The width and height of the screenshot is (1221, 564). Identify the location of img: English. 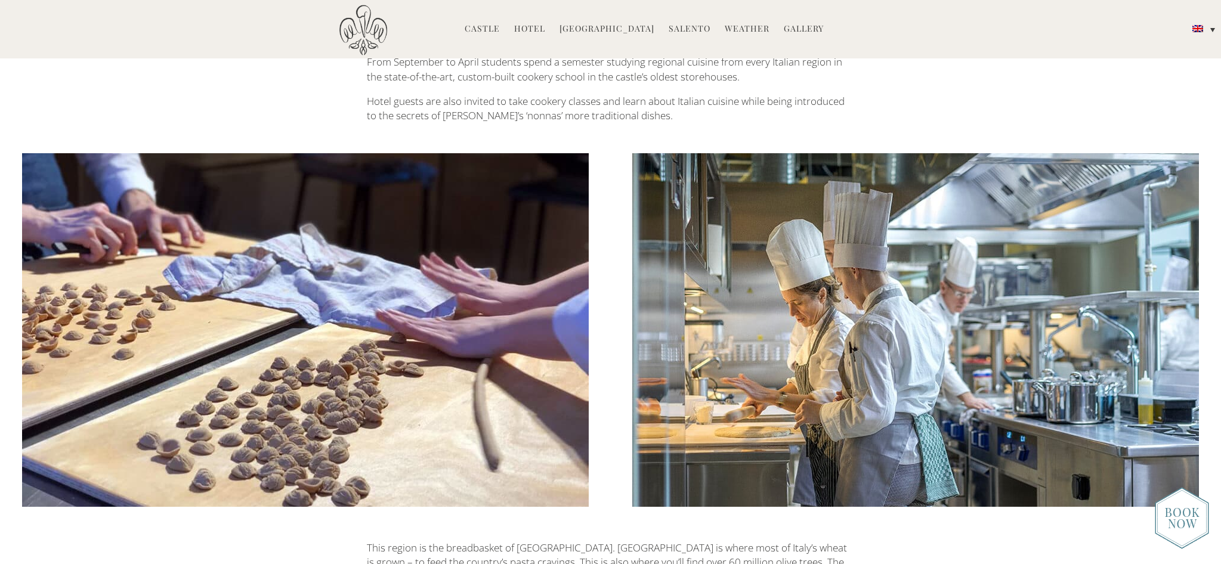
(1198, 29).